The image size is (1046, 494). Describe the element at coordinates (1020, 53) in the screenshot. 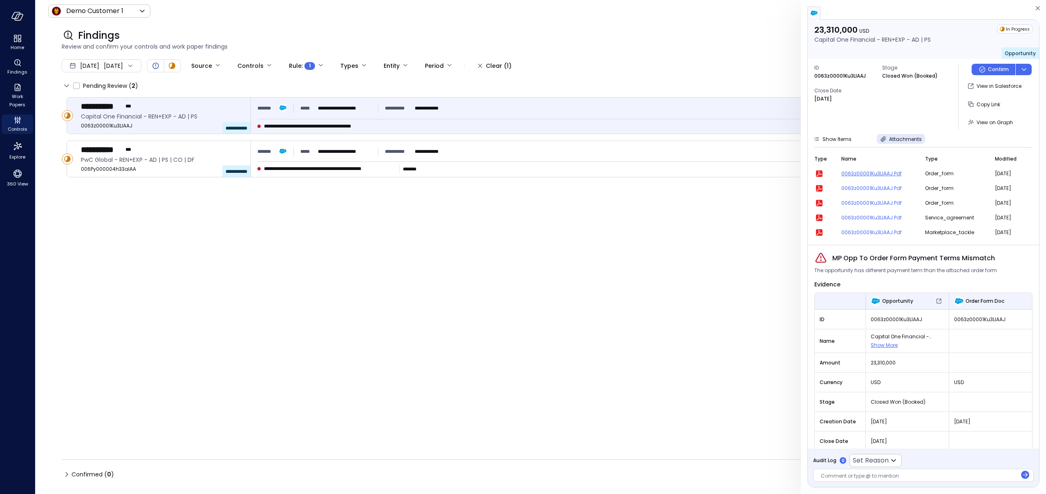

I see `span: Opportunity` at that location.